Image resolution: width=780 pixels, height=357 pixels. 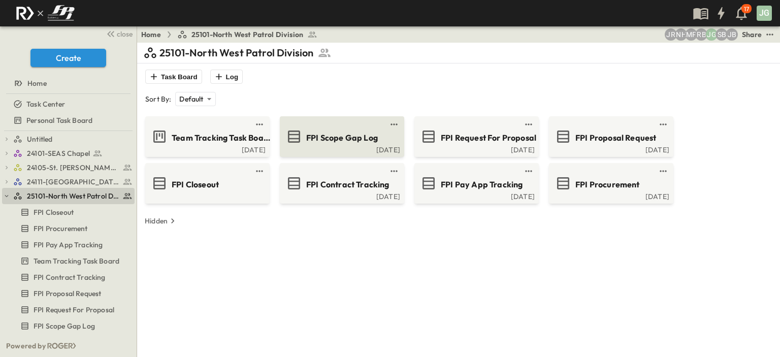 What do you see at coordinates (701, 35) in the screenshot?
I see `div: Regina Barnett (rbarnett@fpibuilders.com)` at bounding box center [701, 35].